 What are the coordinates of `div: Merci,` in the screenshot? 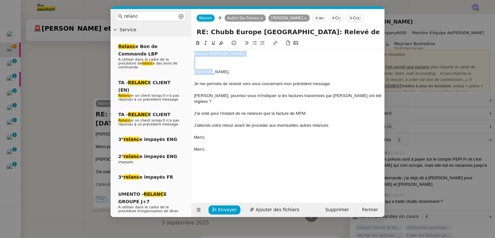 It's located at (288, 137).